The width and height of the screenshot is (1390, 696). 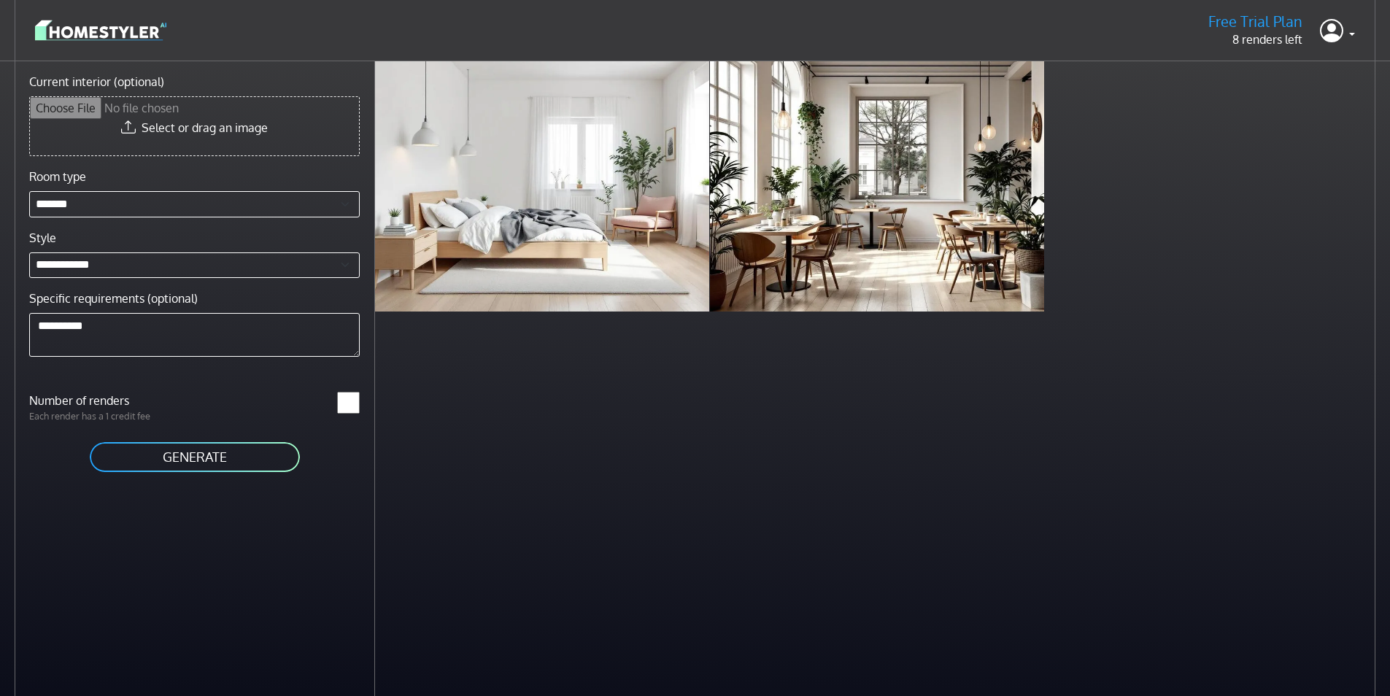 What do you see at coordinates (101, 30) in the screenshot?
I see `img: logo-3de290ba35641baa71223ecac5eacb59cb85b4c7fdf211dc9aaecaaee71ea2f8.svg` at bounding box center [101, 30].